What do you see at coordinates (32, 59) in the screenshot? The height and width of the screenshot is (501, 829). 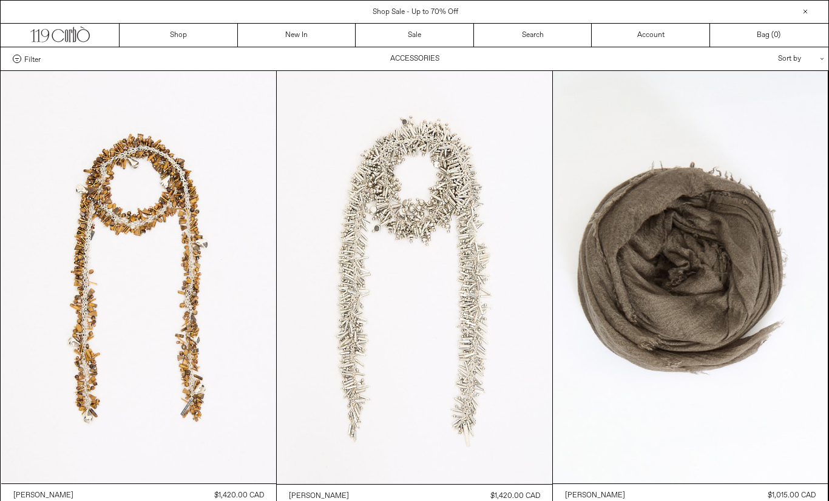 I see `span: Filter` at bounding box center [32, 59].